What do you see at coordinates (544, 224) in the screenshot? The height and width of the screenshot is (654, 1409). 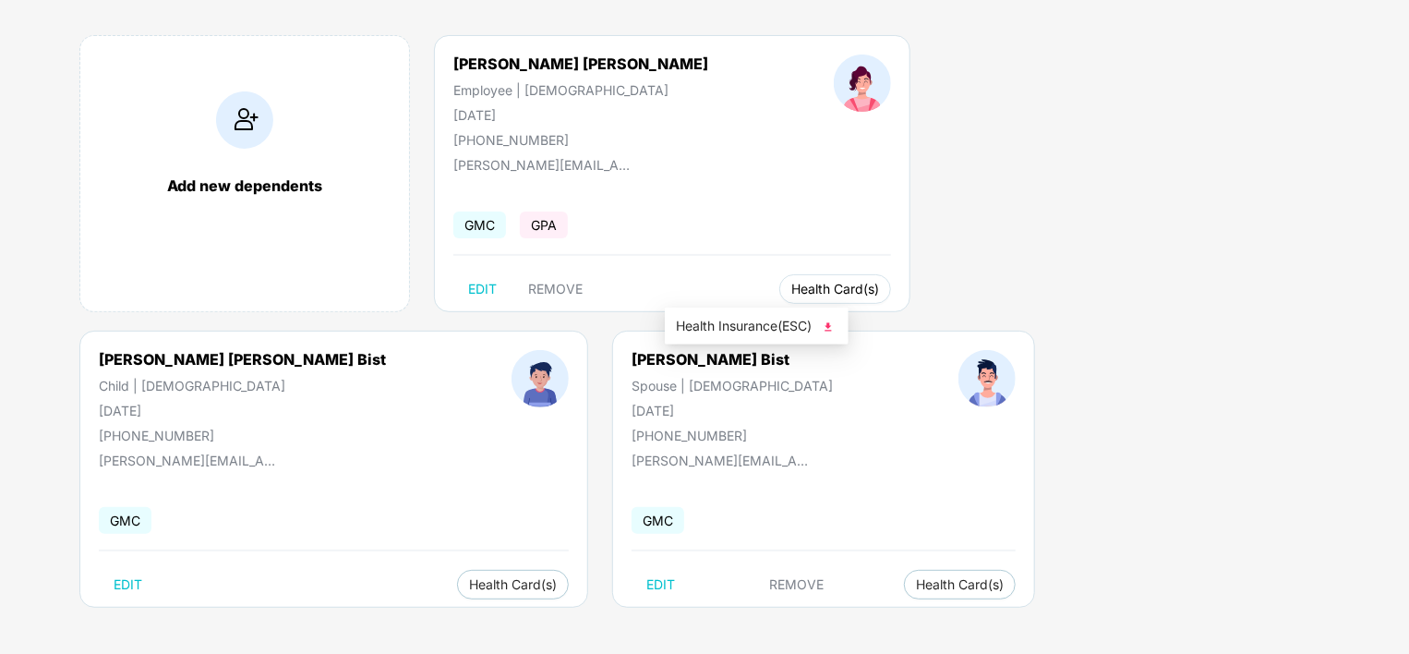 I see `span: GPA` at bounding box center [544, 224].